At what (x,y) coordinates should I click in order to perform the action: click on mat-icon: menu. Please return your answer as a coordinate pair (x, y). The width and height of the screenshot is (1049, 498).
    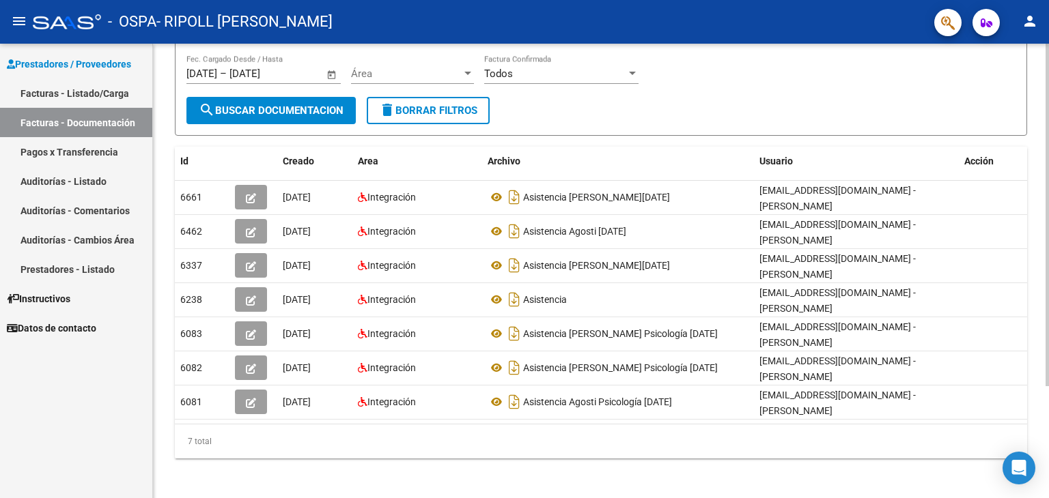
    Looking at the image, I should click on (19, 21).